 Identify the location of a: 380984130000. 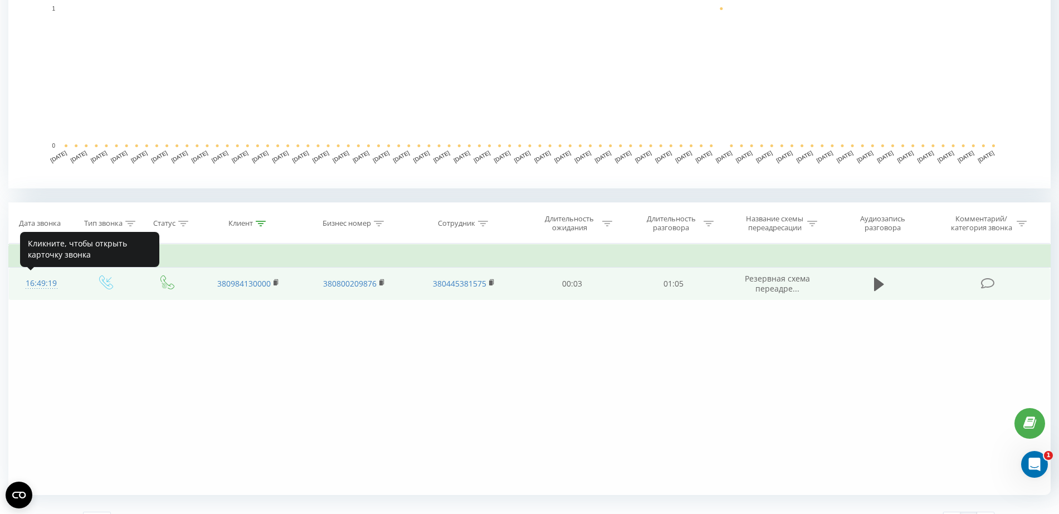
(244, 283).